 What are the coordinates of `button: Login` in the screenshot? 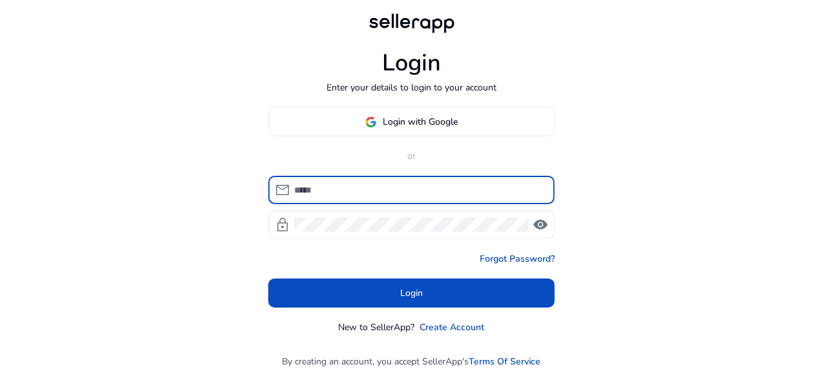 It's located at (411, 293).